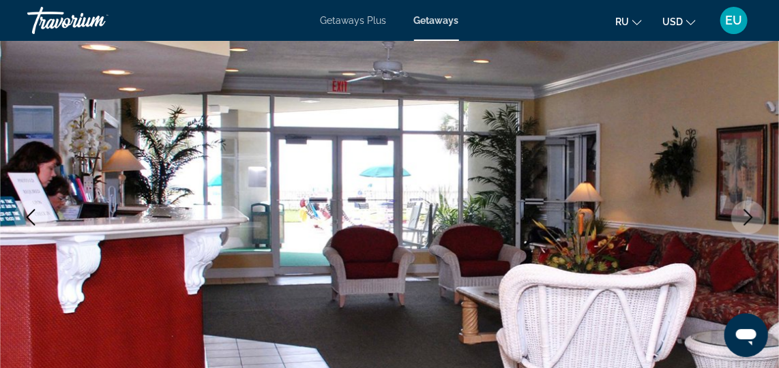  Describe the element at coordinates (353, 20) in the screenshot. I see `a: Getaways Plus` at that location.